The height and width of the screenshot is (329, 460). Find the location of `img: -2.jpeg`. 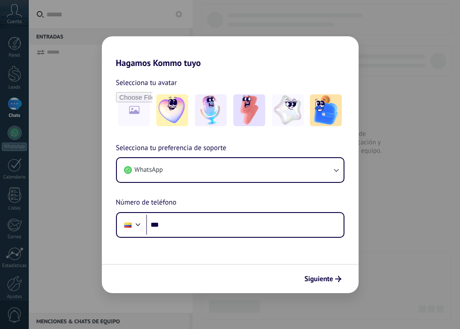

img: -2.jpeg is located at coordinates (211, 110).